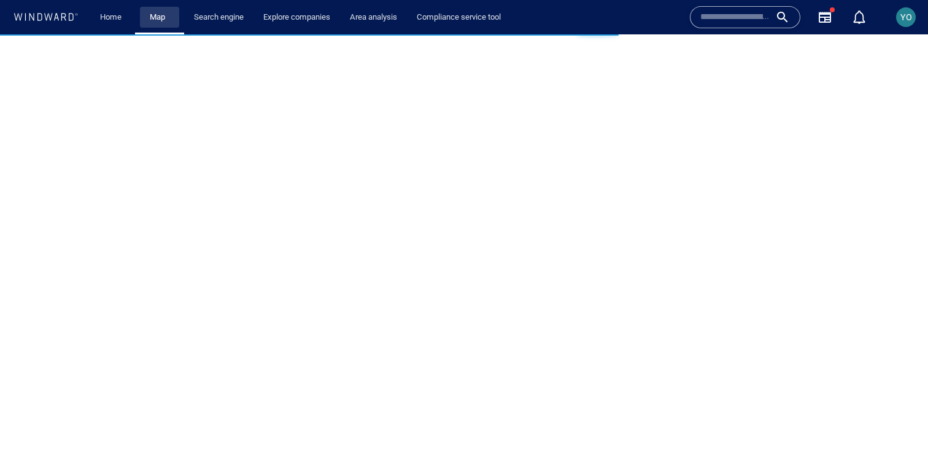  What do you see at coordinates (906, 17) in the screenshot?
I see `span: YO` at bounding box center [906, 17].